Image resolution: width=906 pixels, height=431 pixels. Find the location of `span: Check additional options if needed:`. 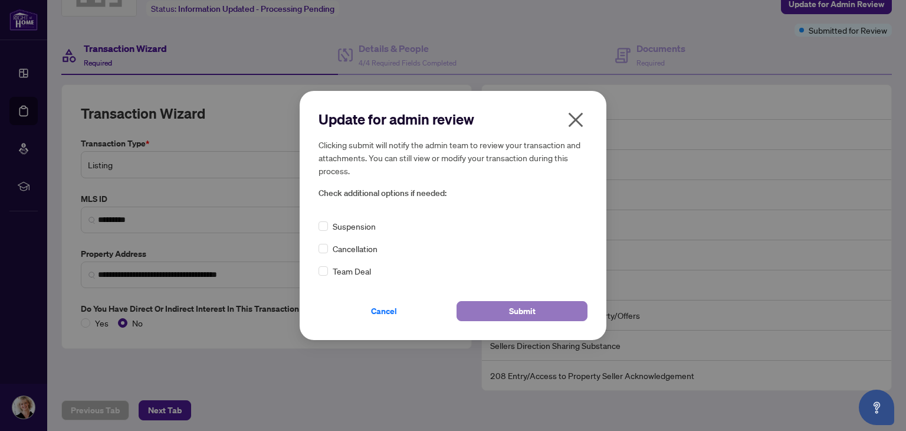

span: Check additional options if needed: is located at coordinates (453, 193).